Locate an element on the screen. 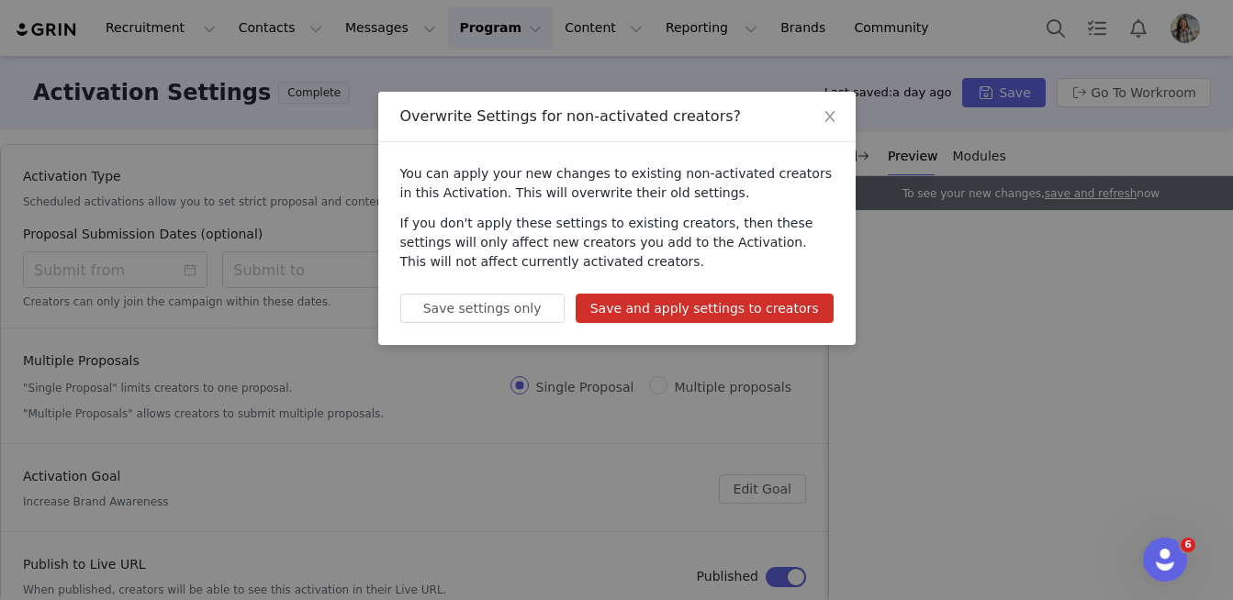 Image resolution: width=1233 pixels, height=600 pixels. div: Overwrite Settings for non-activated creators? is located at coordinates (617, 117).